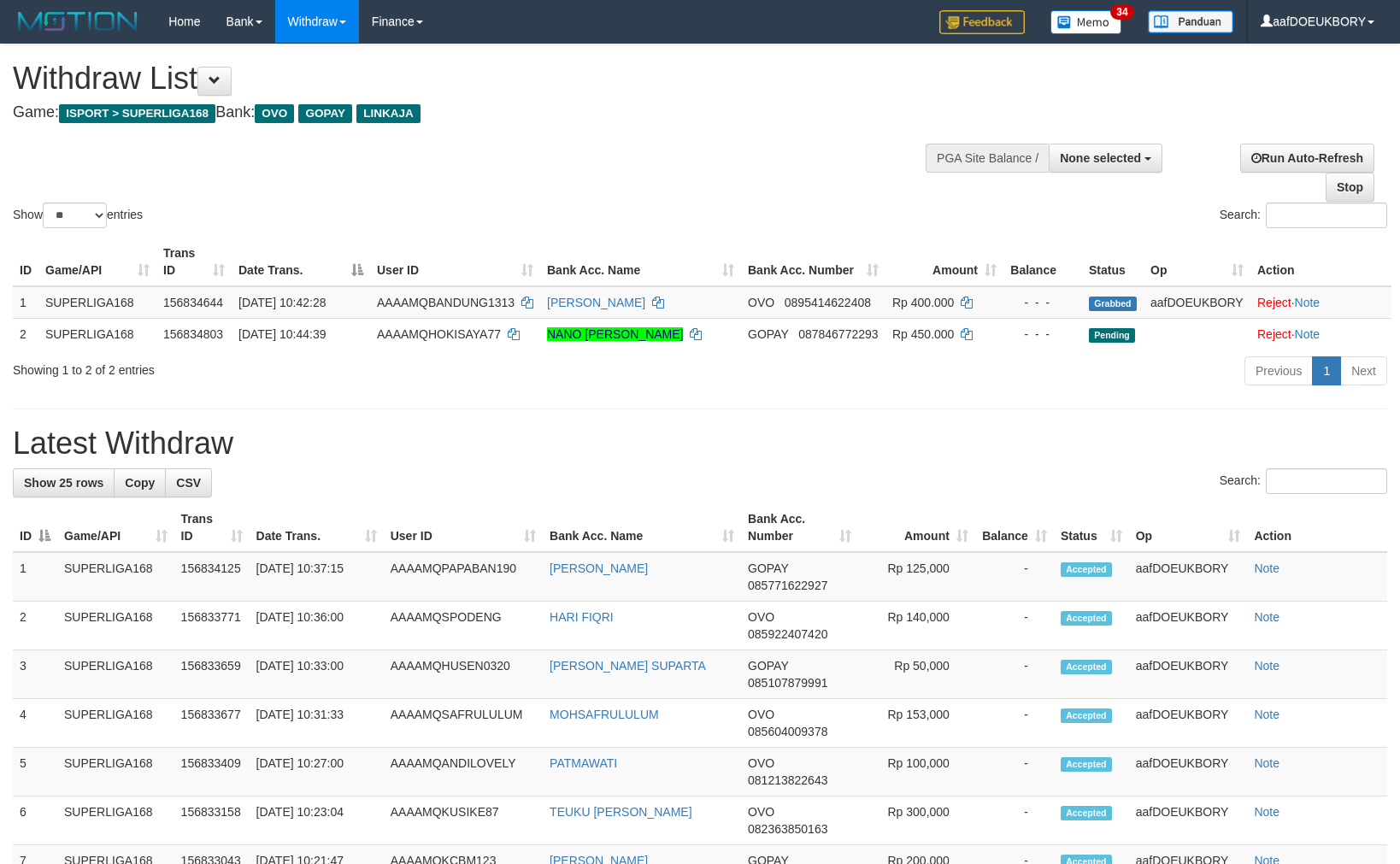 Image resolution: width=1400 pixels, height=864 pixels. Describe the element at coordinates (35, 577) in the screenshot. I see `td: 1` at that location.